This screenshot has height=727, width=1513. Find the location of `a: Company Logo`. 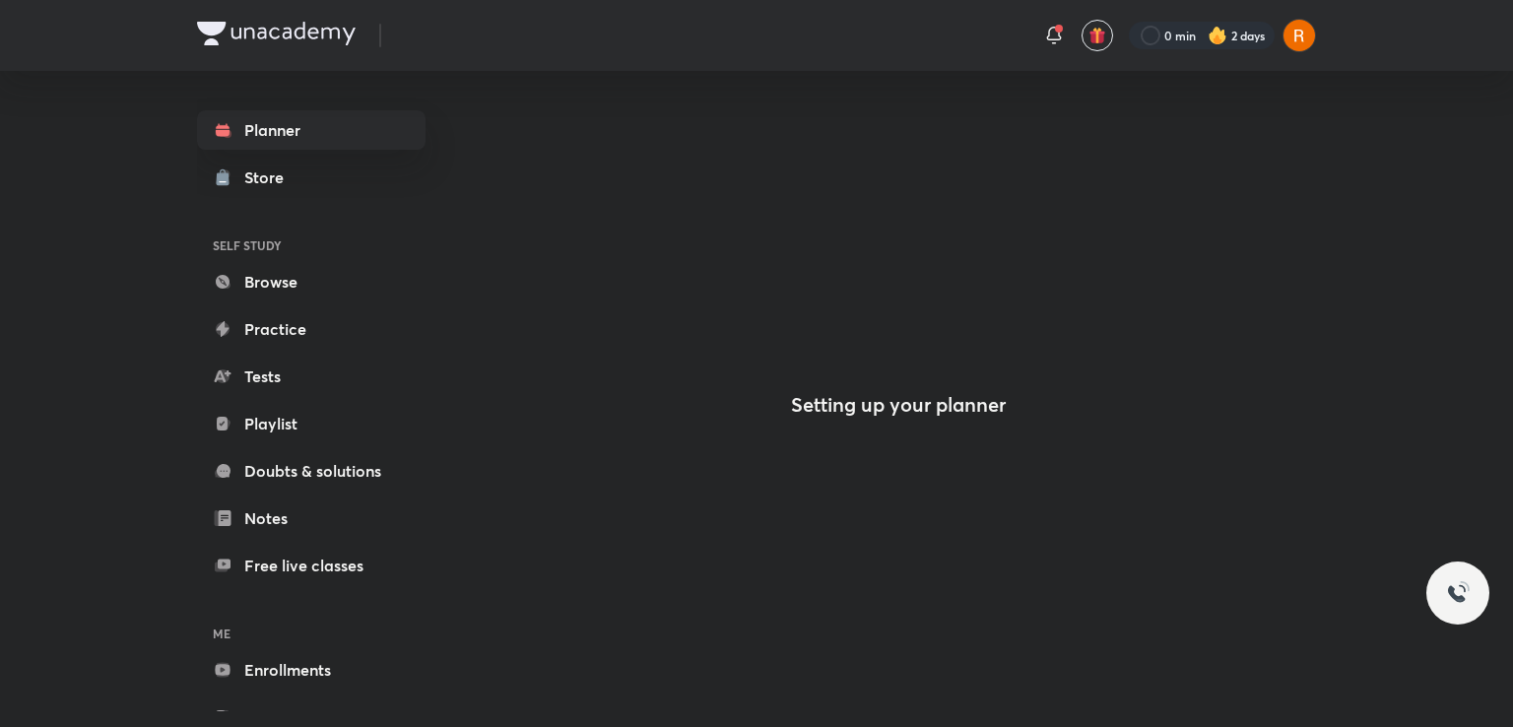

a: Company Logo is located at coordinates (276, 35).